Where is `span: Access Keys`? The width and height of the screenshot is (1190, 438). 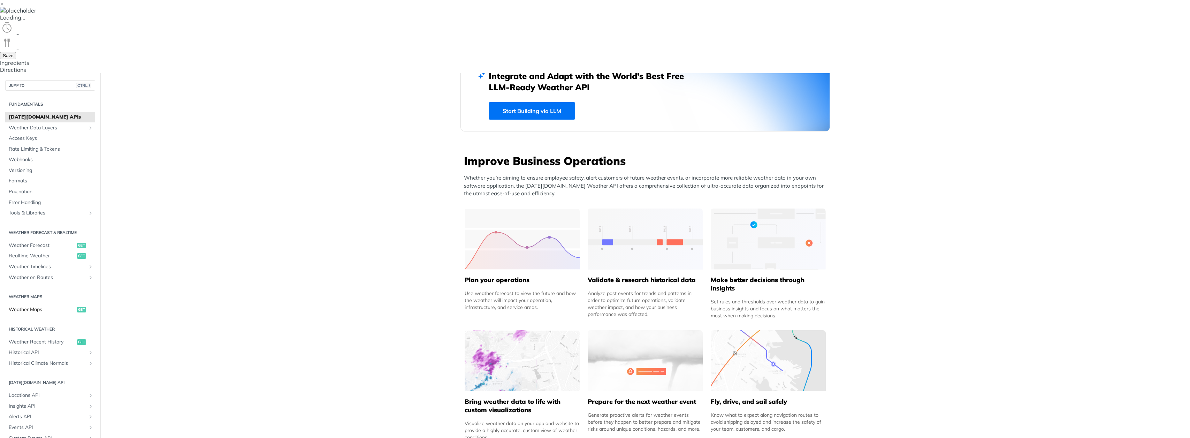 span: Access Keys is located at coordinates (51, 138).